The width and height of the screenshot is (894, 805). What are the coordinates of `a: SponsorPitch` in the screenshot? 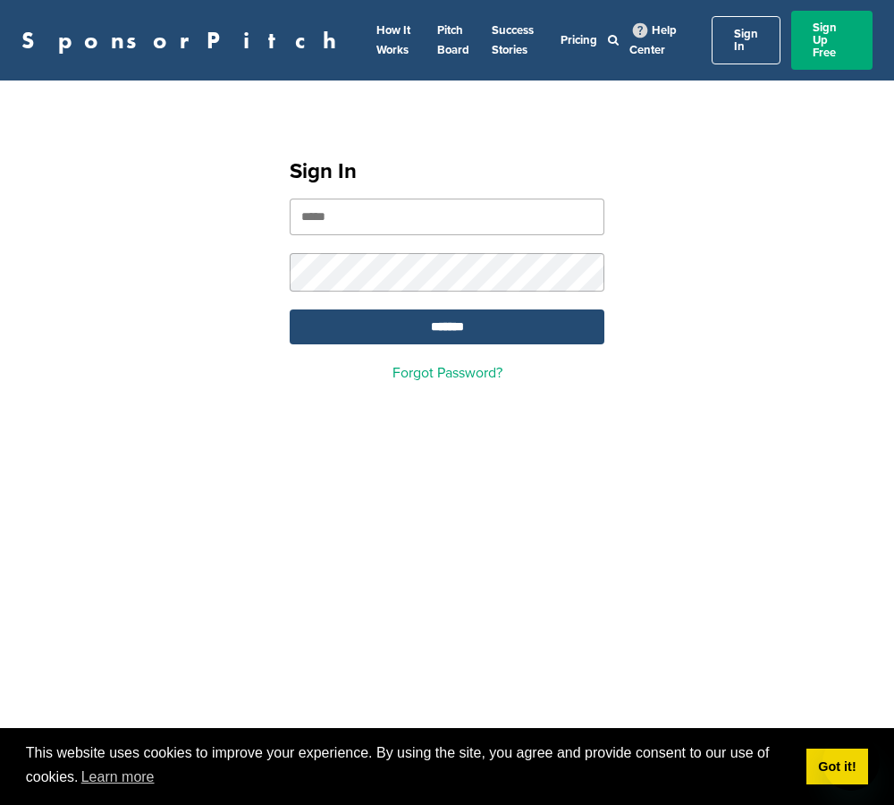 It's located at (184, 40).